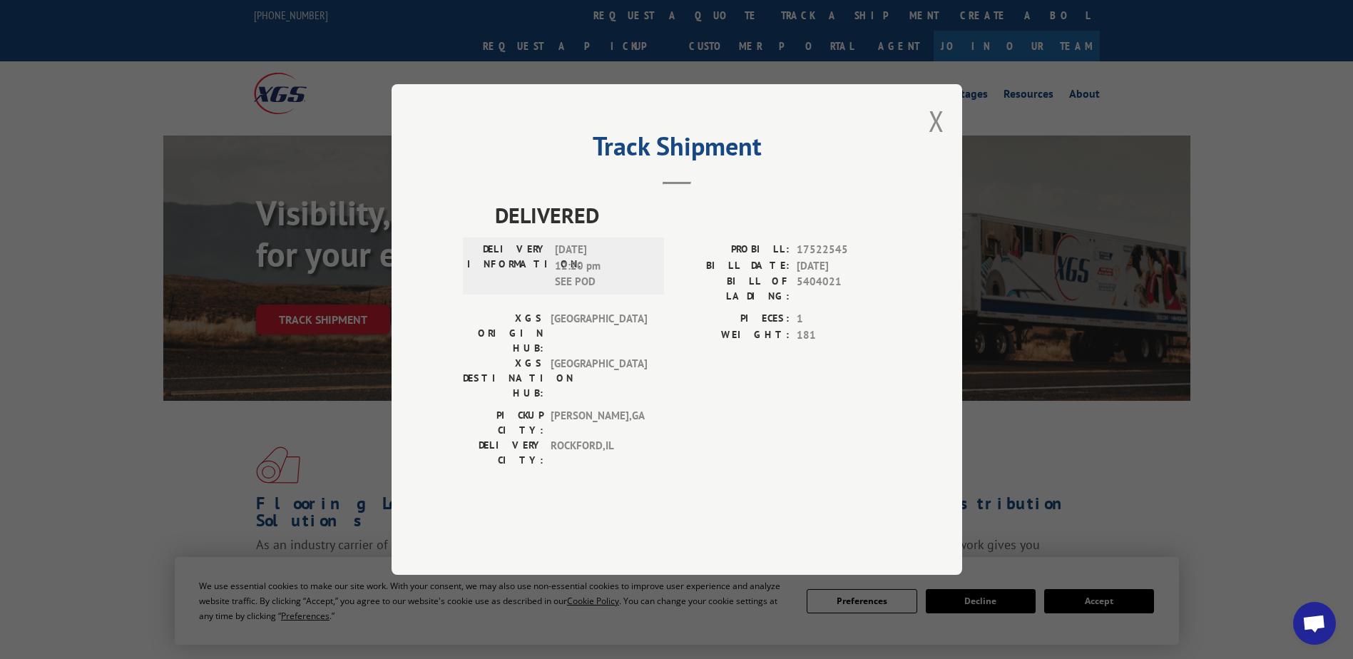  Describe the element at coordinates (937, 121) in the screenshot. I see `button: Close modal` at that location.